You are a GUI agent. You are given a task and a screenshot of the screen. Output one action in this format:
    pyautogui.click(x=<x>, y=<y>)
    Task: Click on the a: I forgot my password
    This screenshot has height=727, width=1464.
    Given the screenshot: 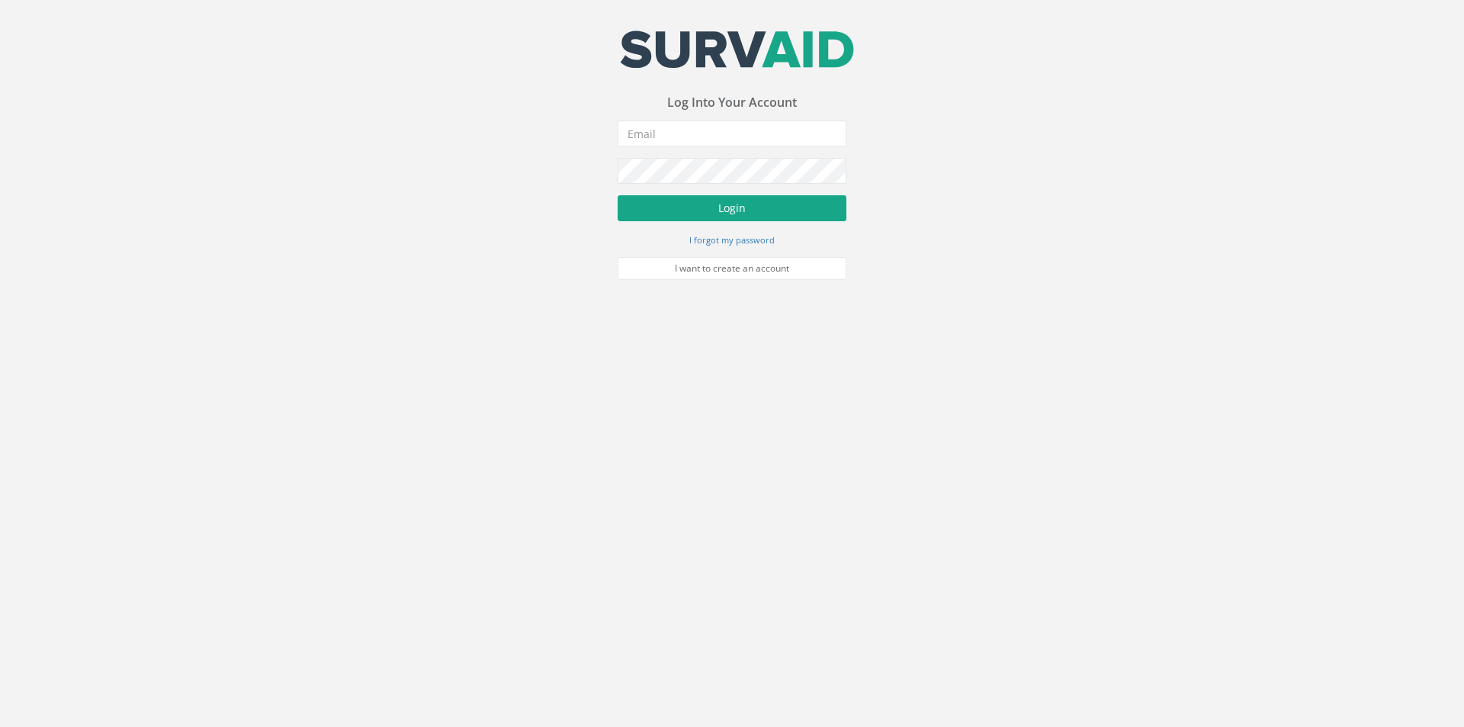 What is the action you would take?
    pyautogui.click(x=732, y=239)
    